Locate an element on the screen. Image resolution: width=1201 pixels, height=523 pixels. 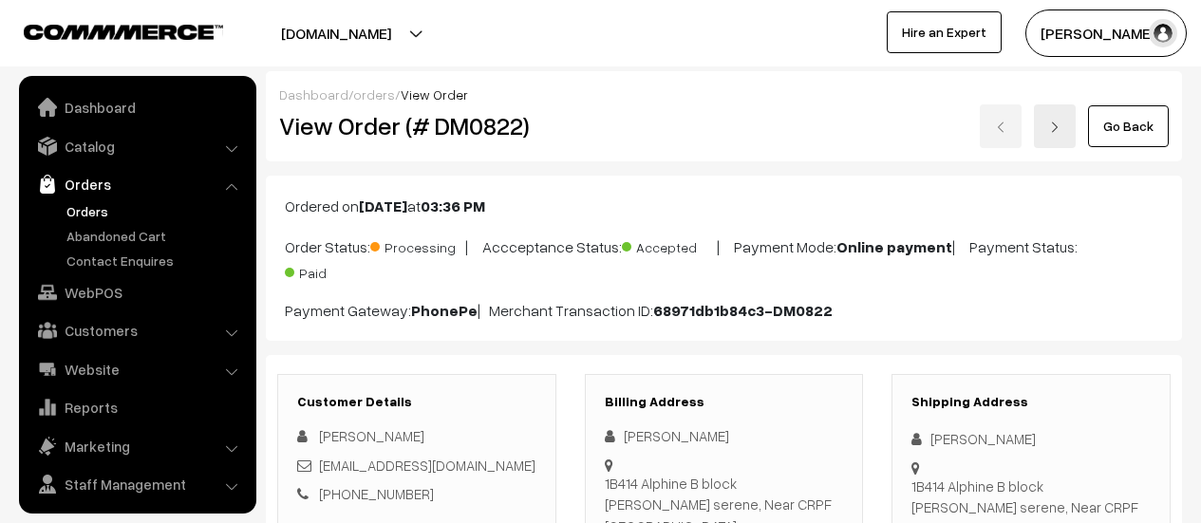
a: orders is located at coordinates (374, 94).